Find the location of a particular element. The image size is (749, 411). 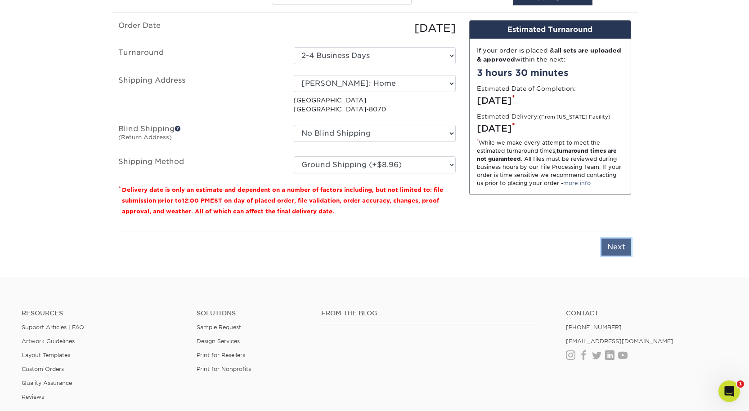

input: Next is located at coordinates (616, 247).